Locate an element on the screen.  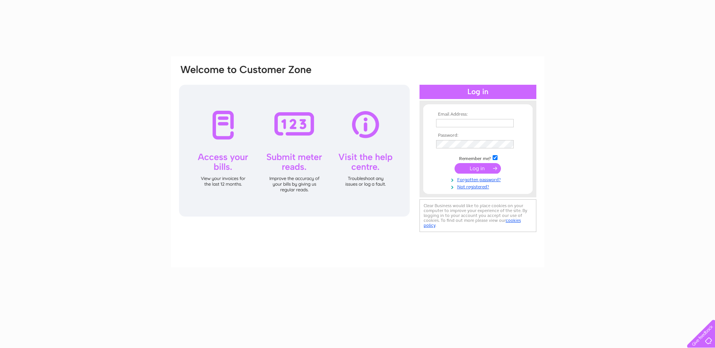
th: Password: is located at coordinates (478, 136).